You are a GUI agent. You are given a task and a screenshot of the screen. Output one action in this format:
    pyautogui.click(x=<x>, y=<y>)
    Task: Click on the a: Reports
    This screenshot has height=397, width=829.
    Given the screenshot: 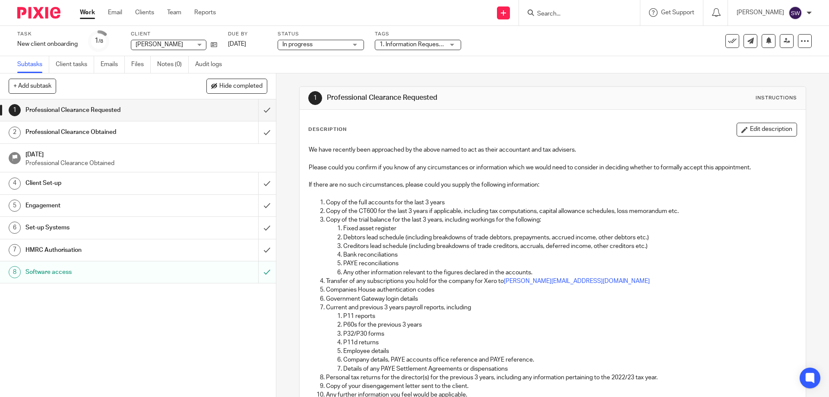 What is the action you would take?
    pyautogui.click(x=205, y=13)
    